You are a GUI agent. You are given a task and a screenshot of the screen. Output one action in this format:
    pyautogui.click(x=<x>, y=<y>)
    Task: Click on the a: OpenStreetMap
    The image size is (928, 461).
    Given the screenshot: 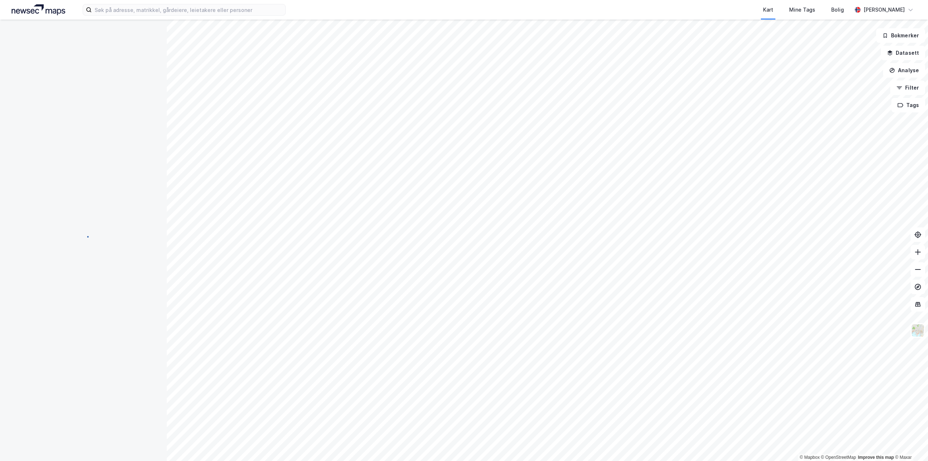 What is the action you would take?
    pyautogui.click(x=838, y=457)
    